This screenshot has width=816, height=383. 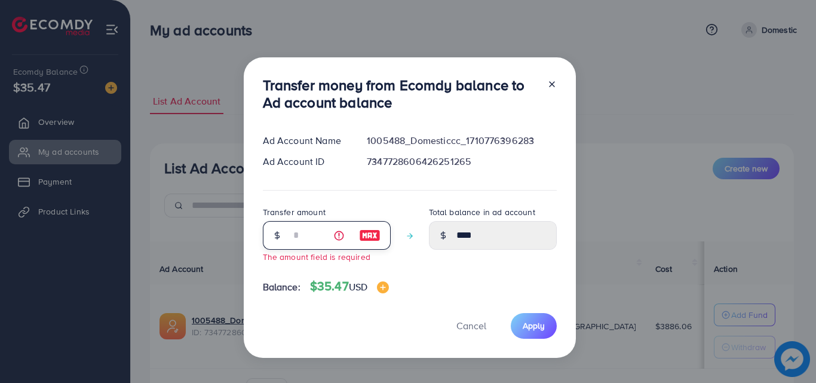 What do you see at coordinates (471, 326) in the screenshot?
I see `span: Cancel` at bounding box center [471, 326].